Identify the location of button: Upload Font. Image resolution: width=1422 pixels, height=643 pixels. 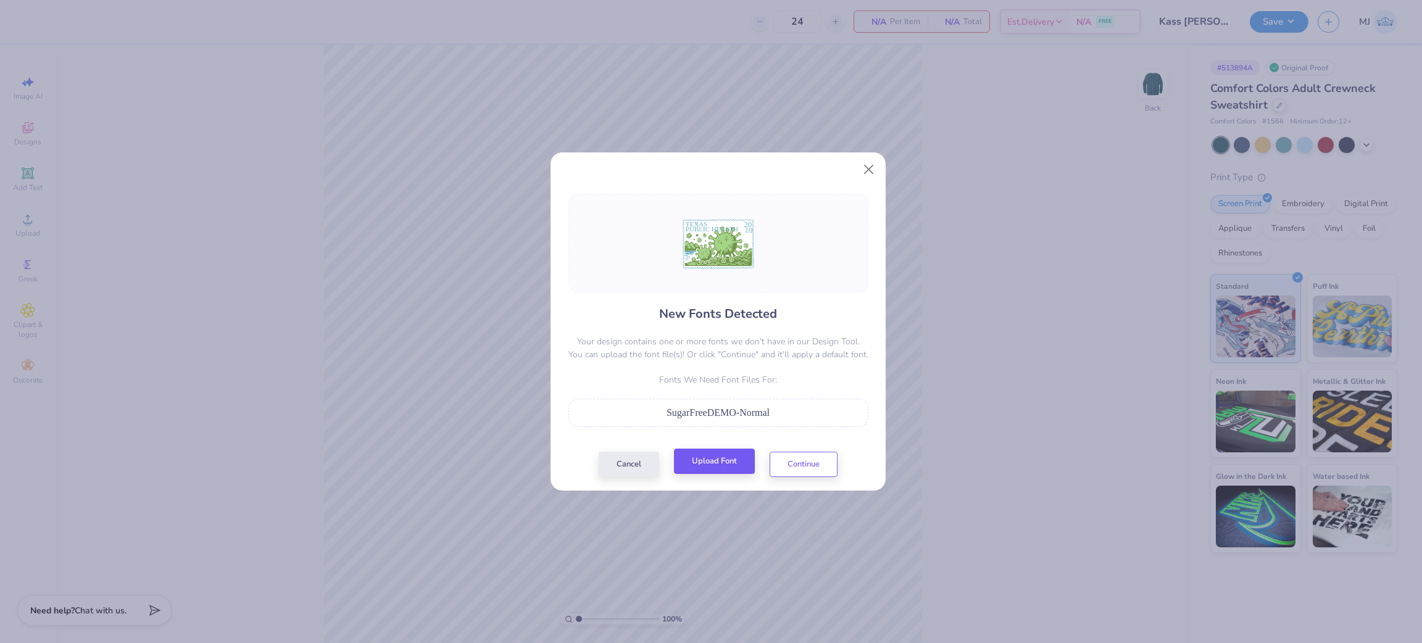
(714, 461).